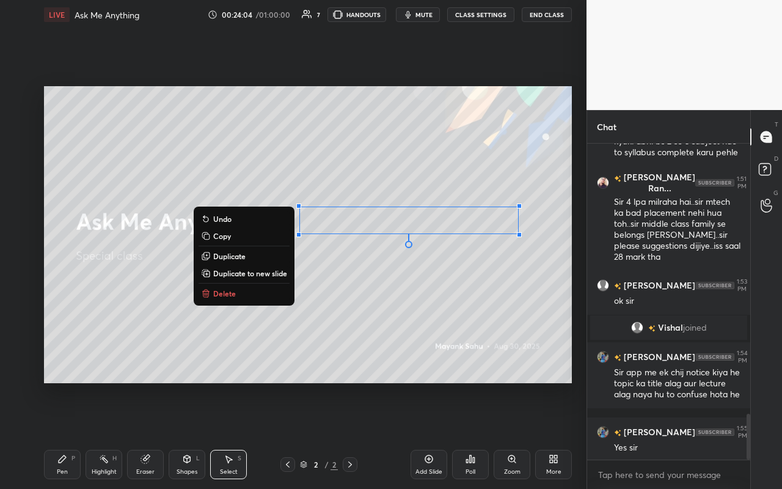 The height and width of the screenshot is (489, 782). Describe the element at coordinates (418, 15) in the screenshot. I see `button: mute` at that location.